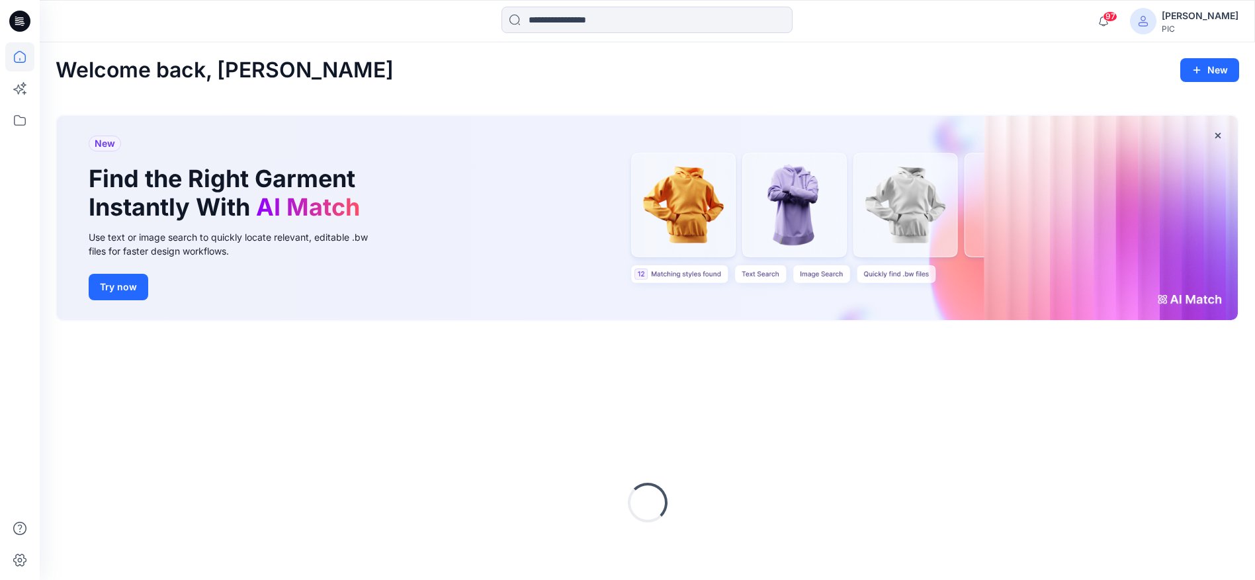  Describe the element at coordinates (228, 193) in the screenshot. I see `h1: Find the Right Garment Instantly With` at that location.